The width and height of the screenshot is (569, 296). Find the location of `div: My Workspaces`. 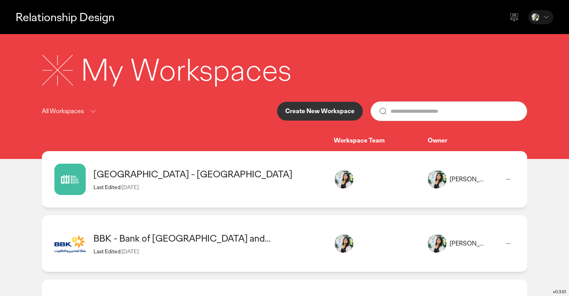

div: My Workspaces is located at coordinates (186, 70).